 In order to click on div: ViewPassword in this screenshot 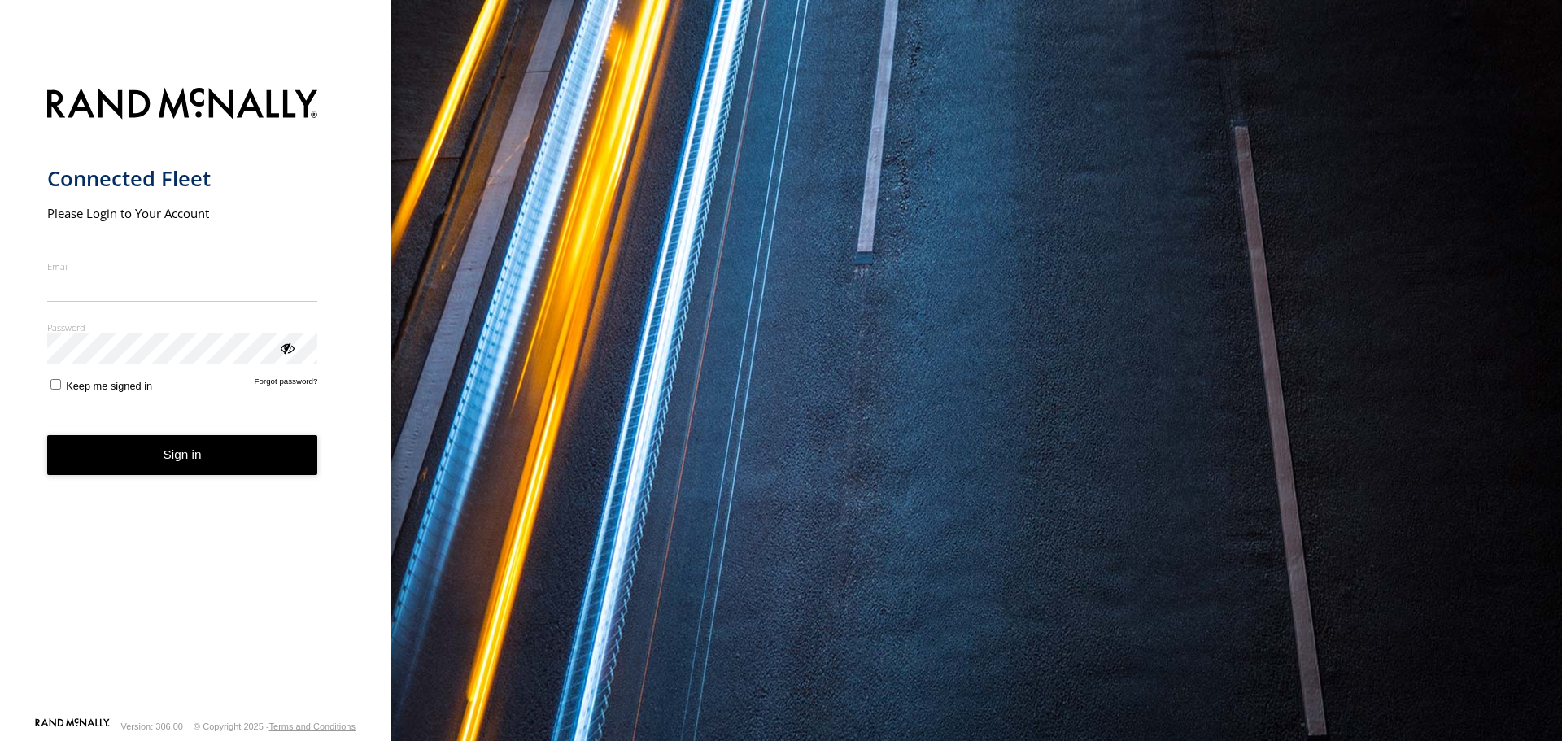, I will do `click(286, 347)`.